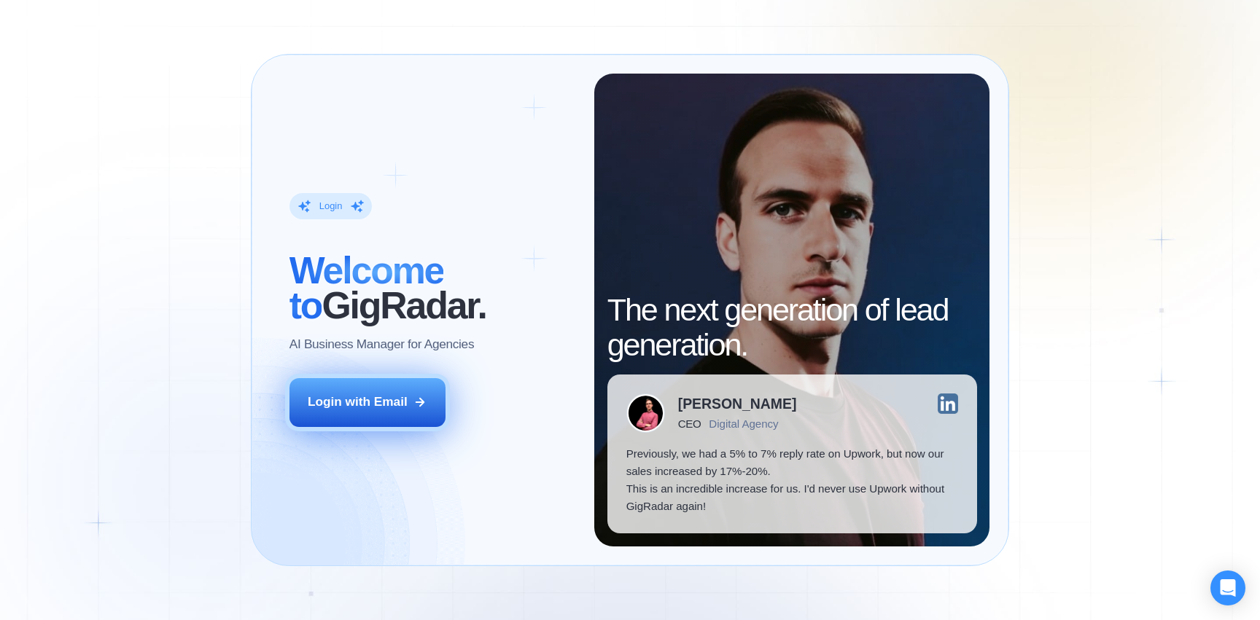 This screenshot has width=1260, height=620. I want to click on div: Digital Agency, so click(743, 424).